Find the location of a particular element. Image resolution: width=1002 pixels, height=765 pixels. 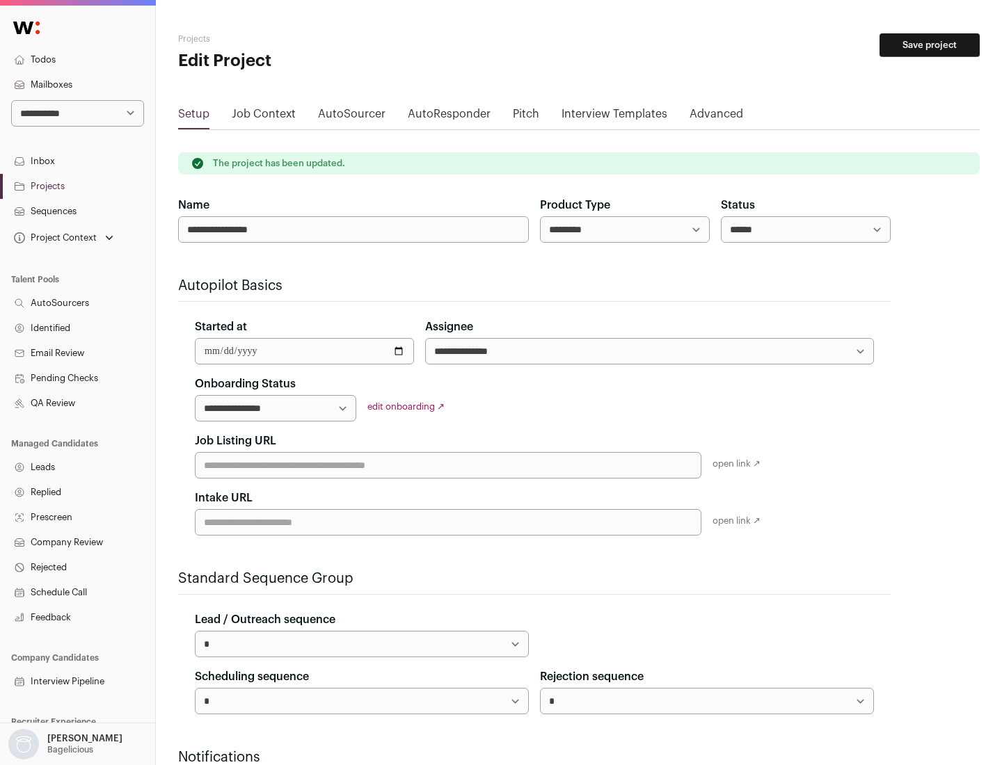

label: Assignee is located at coordinates (449, 327).